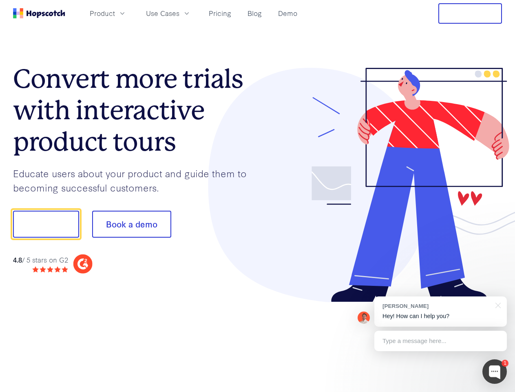  Describe the element at coordinates (220, 13) in the screenshot. I see `a: Pricing` at that location.